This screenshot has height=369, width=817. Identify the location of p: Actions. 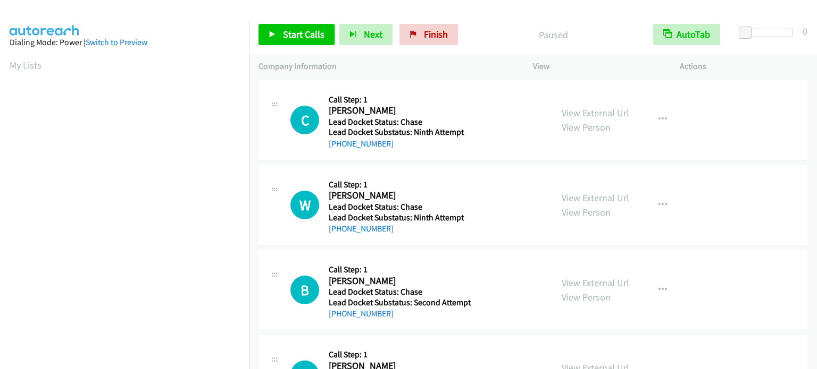
(743, 66).